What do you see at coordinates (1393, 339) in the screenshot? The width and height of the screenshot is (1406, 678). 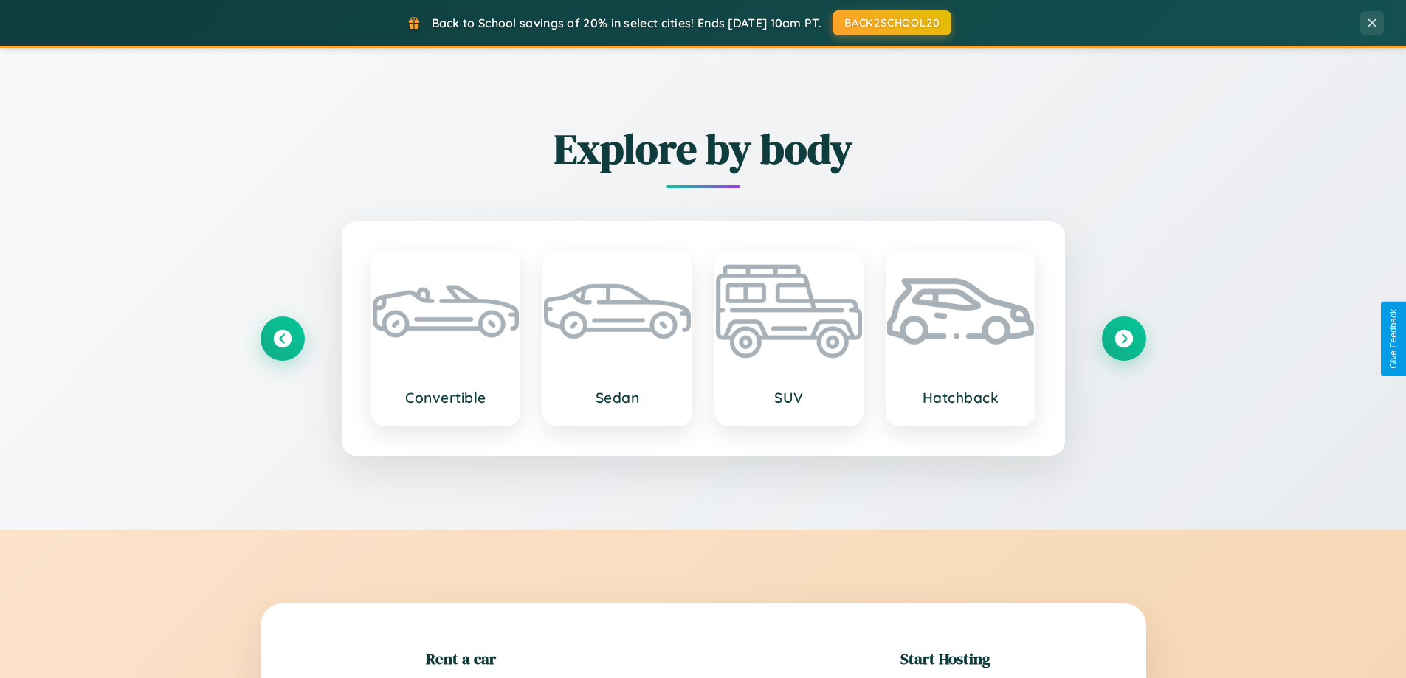 I see `div: Give Feedback` at bounding box center [1393, 339].